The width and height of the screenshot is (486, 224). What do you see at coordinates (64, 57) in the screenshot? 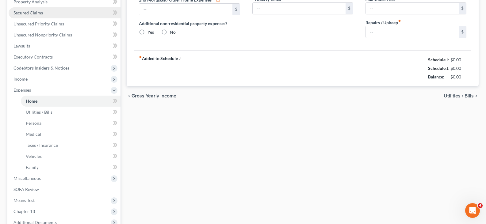
I see `a: Executory Contracts` at bounding box center [64, 57].